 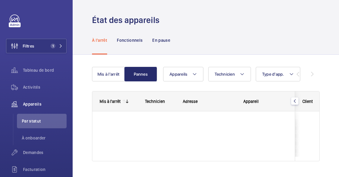 What do you see at coordinates (28, 46) in the screenshot?
I see `span: Filtres` at bounding box center [28, 46].